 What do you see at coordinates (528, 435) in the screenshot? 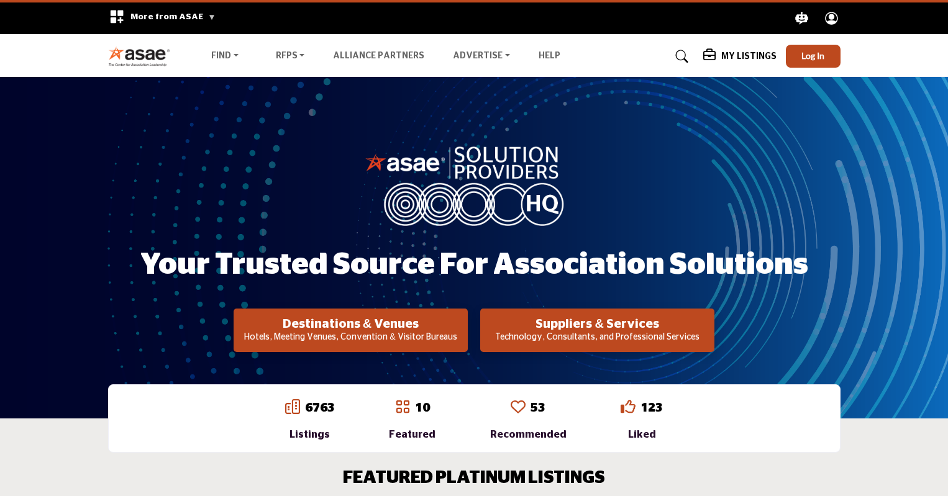
I see `div: Recommended` at bounding box center [528, 435].